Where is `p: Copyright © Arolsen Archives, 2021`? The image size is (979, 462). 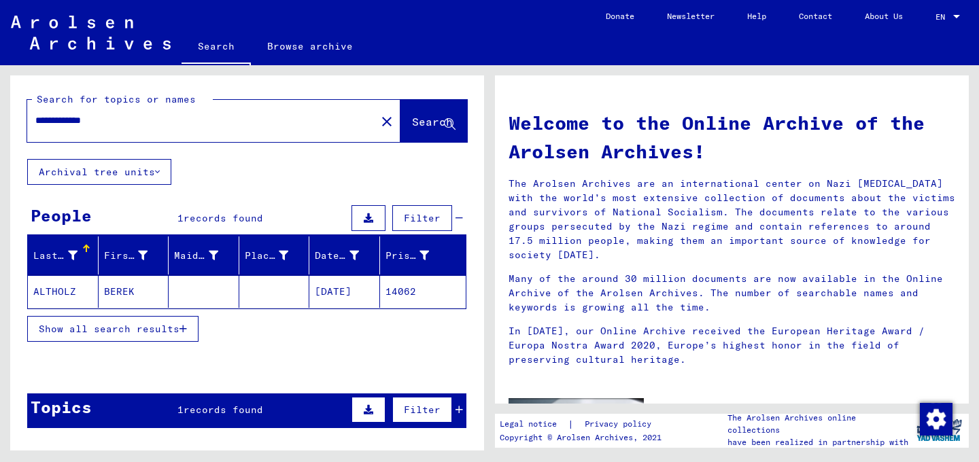 p: Copyright © Arolsen Archives, 2021 is located at coordinates (583, 438).